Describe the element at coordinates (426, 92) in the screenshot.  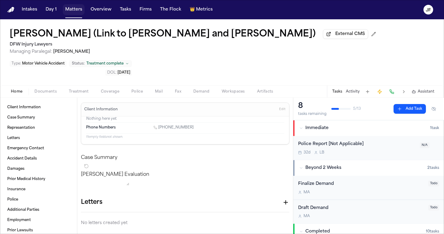
I see `span: Assistant` at that location.